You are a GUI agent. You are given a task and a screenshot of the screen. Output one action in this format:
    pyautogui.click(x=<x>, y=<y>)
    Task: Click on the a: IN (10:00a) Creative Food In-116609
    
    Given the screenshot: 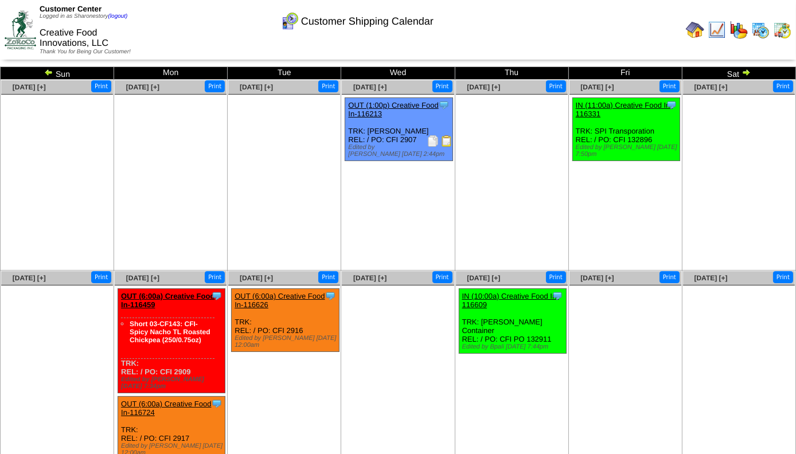 What is the action you would take?
    pyautogui.click(x=511, y=301)
    